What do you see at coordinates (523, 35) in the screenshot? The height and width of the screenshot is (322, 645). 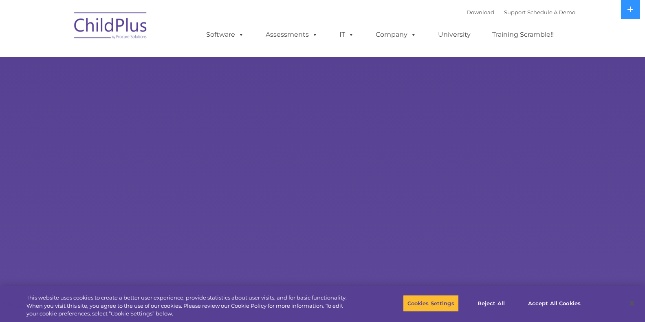 I see `a: Training Scramble!!` at bounding box center [523, 35].